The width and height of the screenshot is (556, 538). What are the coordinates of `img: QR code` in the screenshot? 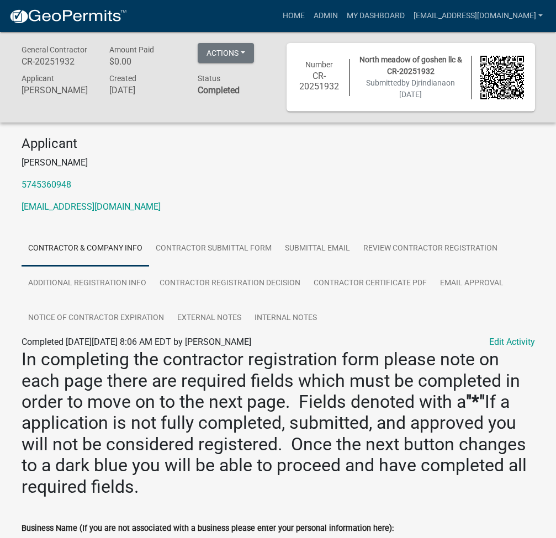 It's located at (502, 77).